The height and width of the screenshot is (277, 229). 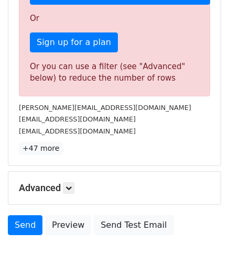 What do you see at coordinates (114, 18) in the screenshot?
I see `p: Or` at bounding box center [114, 18].